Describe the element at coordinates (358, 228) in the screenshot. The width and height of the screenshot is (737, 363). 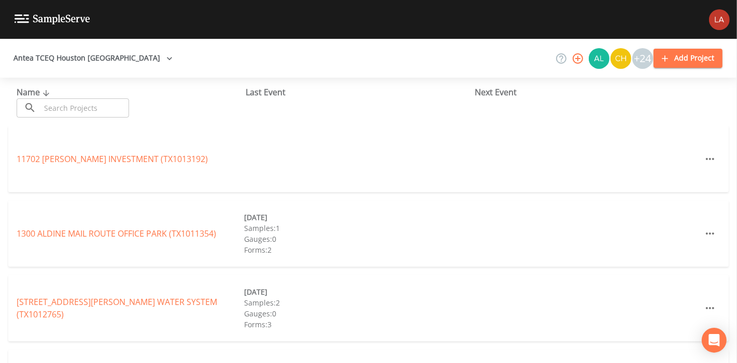
I see `div: Samples: 1` at that location.